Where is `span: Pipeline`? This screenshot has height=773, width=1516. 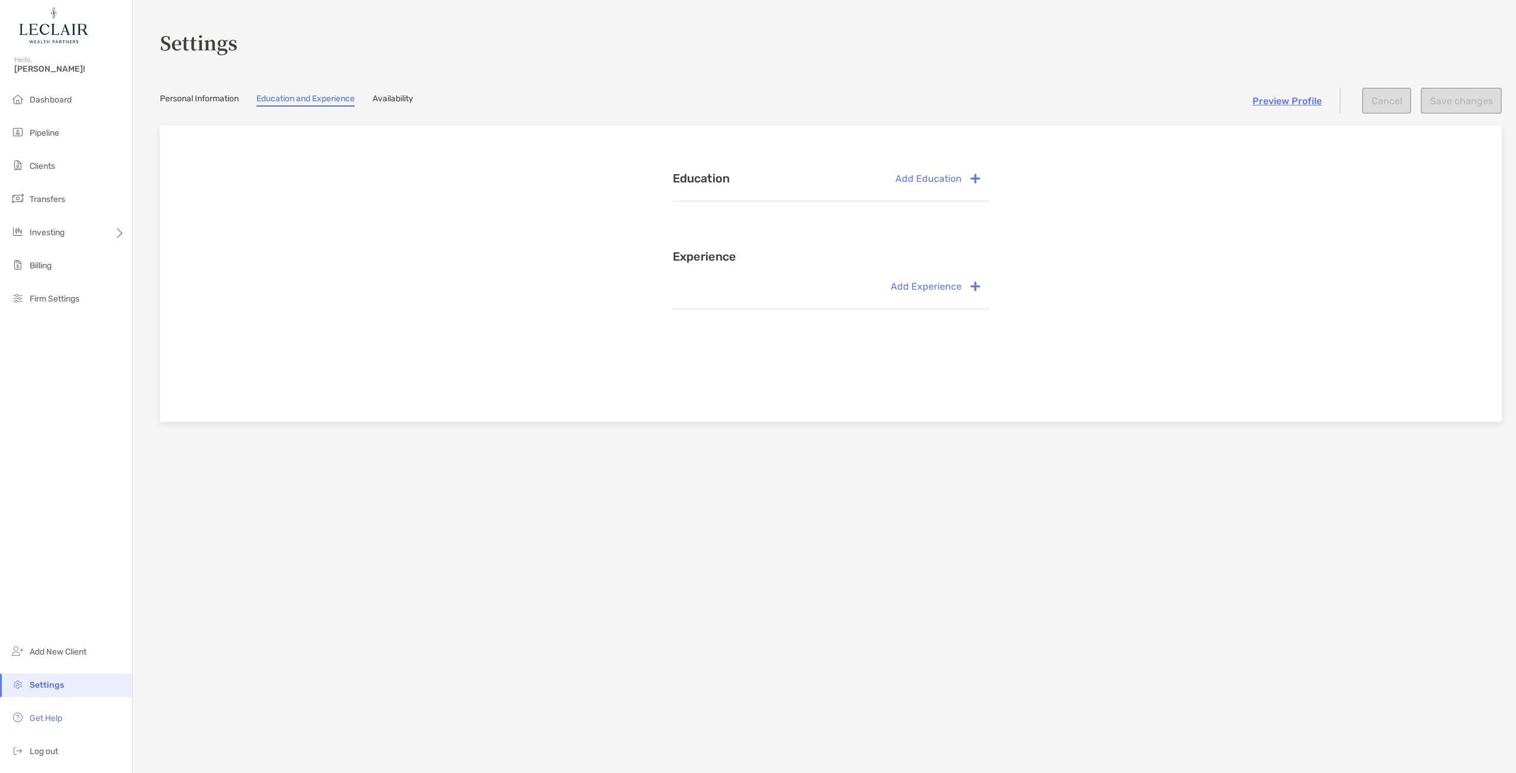 span: Pipeline is located at coordinates (44, 133).